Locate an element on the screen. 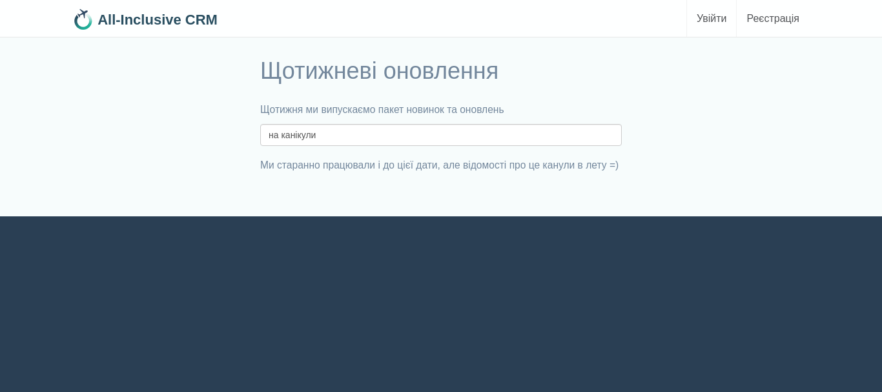 This screenshot has width=882, height=392. input: Пошук новини за словом is located at coordinates (441, 135).